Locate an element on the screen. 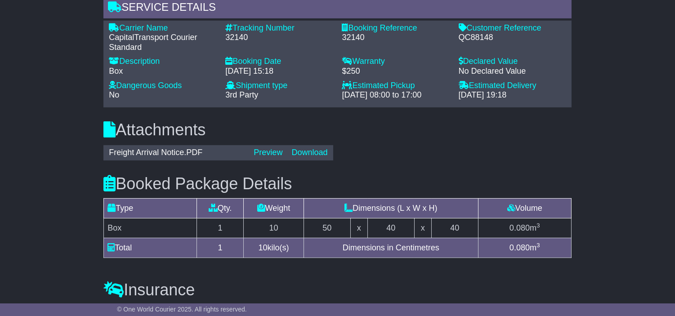 The width and height of the screenshot is (675, 316). div: QC88148 is located at coordinates (512, 38).